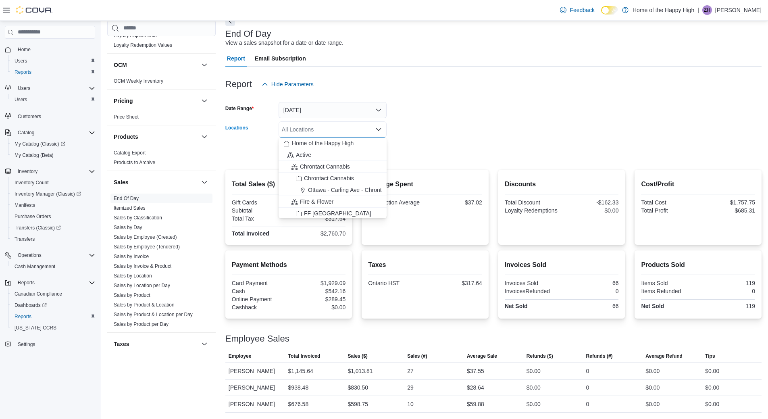 The width and height of the screenshot is (768, 419). What do you see at coordinates (600, 356) in the screenshot?
I see `span: Refunds (#)` at bounding box center [600, 356].